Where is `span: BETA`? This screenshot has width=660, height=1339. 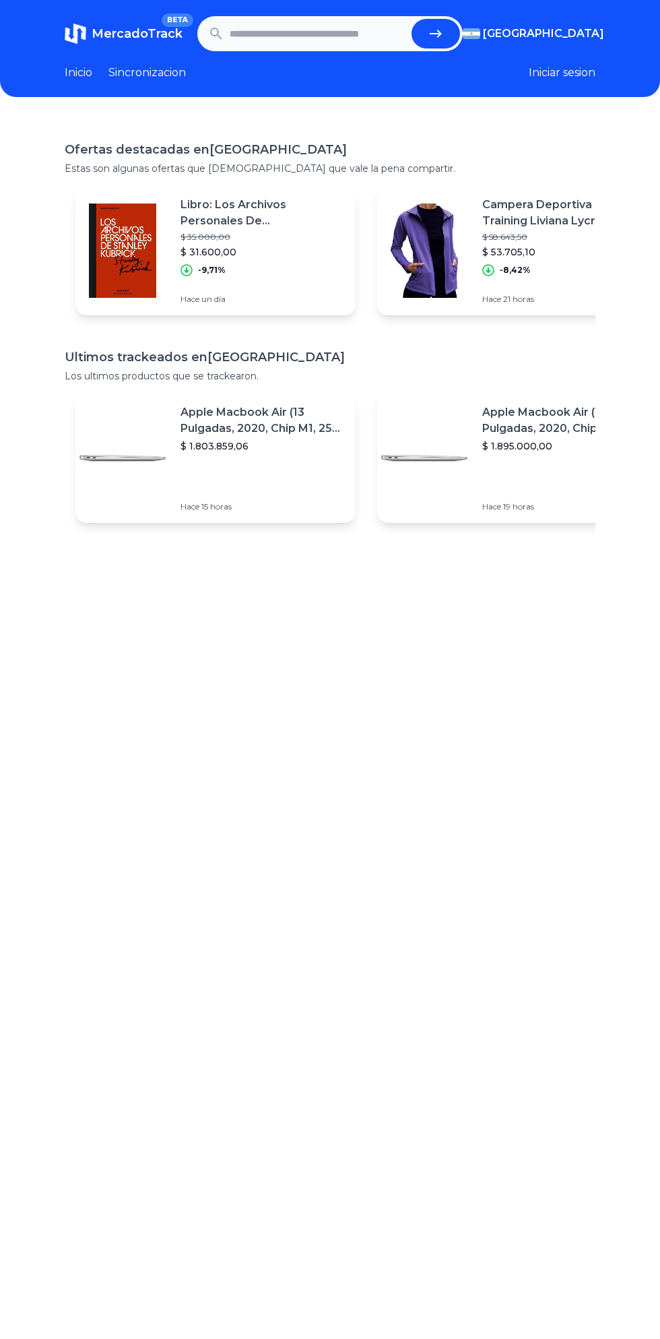 span: BETA is located at coordinates (177, 20).